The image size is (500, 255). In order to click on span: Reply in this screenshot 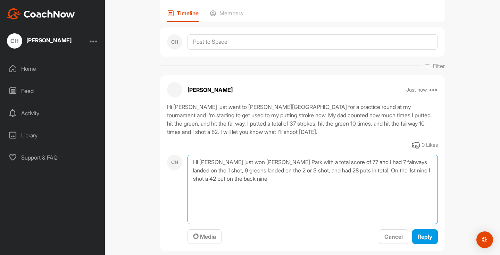, I will do `click(425, 237)`.